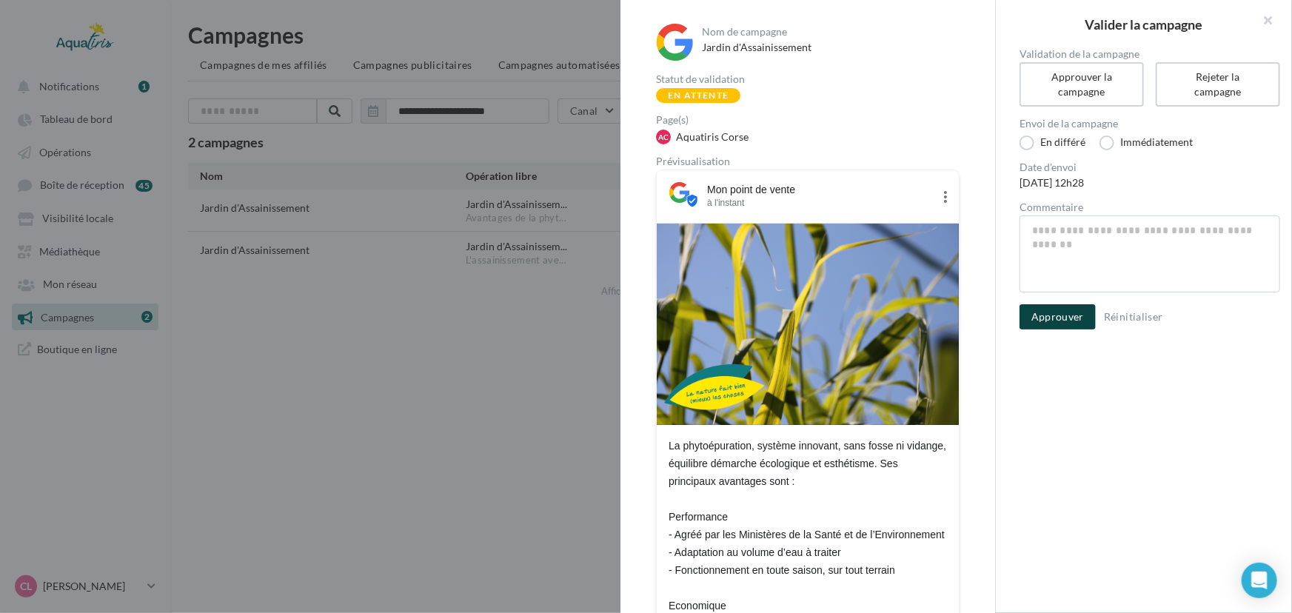 The height and width of the screenshot is (613, 1292). Describe the element at coordinates (1150, 54) in the screenshot. I see `label: Validation de la campagne` at that location.